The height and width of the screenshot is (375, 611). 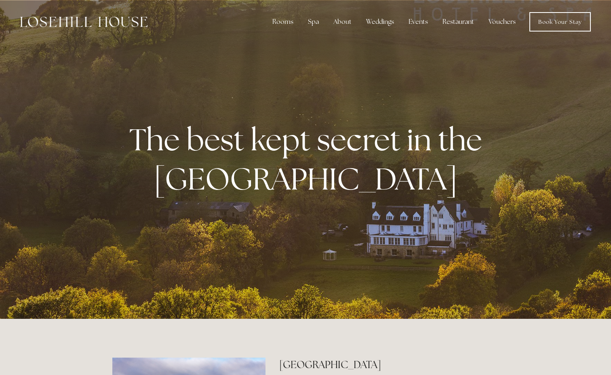 I want to click on div: About, so click(x=342, y=22).